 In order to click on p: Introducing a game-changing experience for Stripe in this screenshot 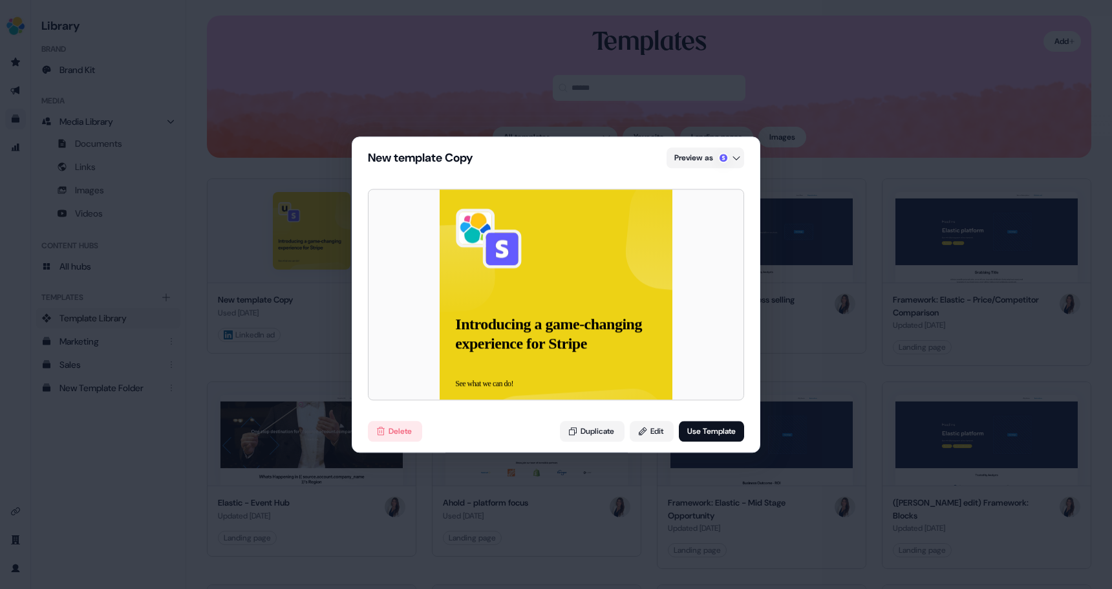, I will do `click(555, 334)`.